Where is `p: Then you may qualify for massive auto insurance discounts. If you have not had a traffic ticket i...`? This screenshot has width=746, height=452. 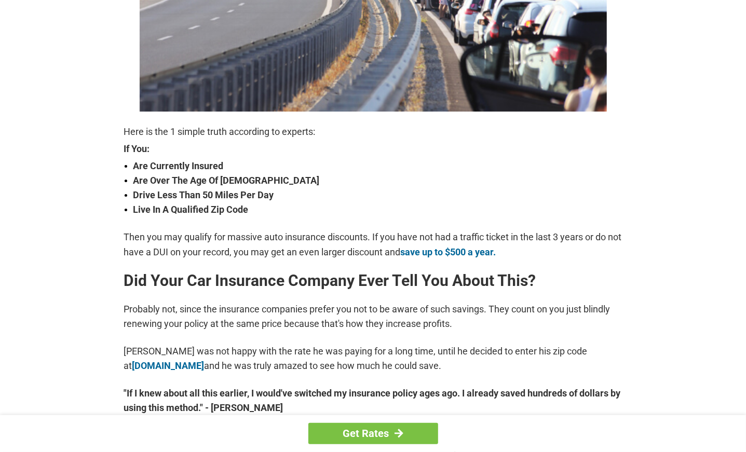
p: Then you may qualify for massive auto insurance discounts. If you have not had a traffic ticket i... is located at coordinates (373, 244).